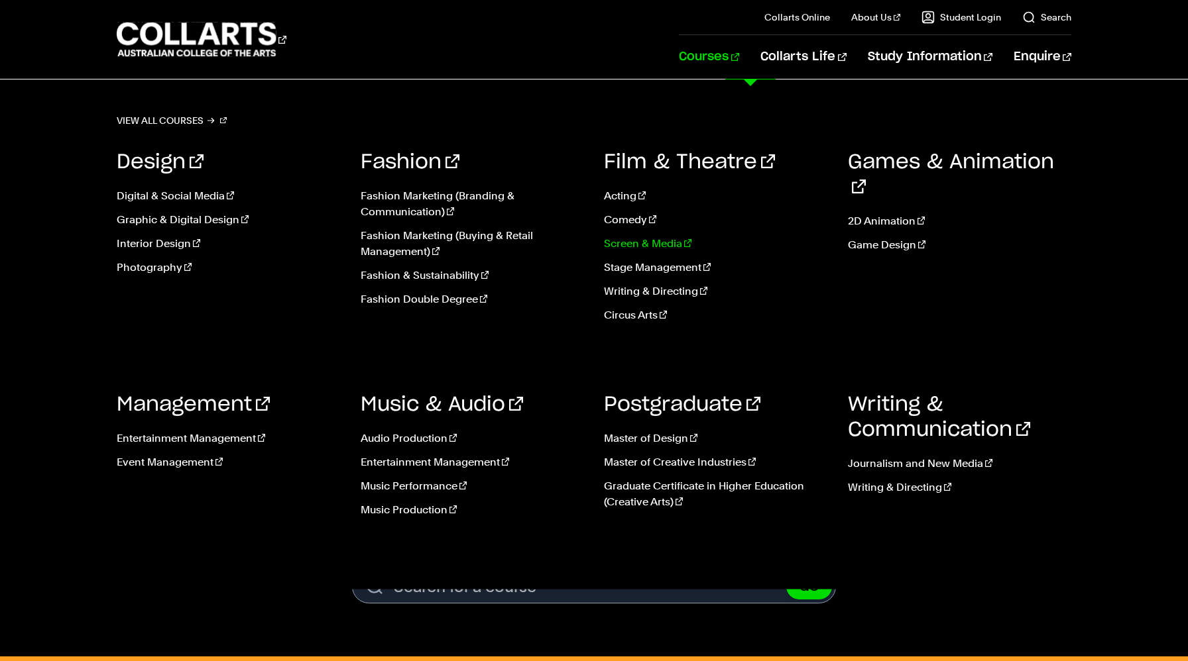 This screenshot has height=661, width=1188. I want to click on a: Interior Design, so click(229, 244).